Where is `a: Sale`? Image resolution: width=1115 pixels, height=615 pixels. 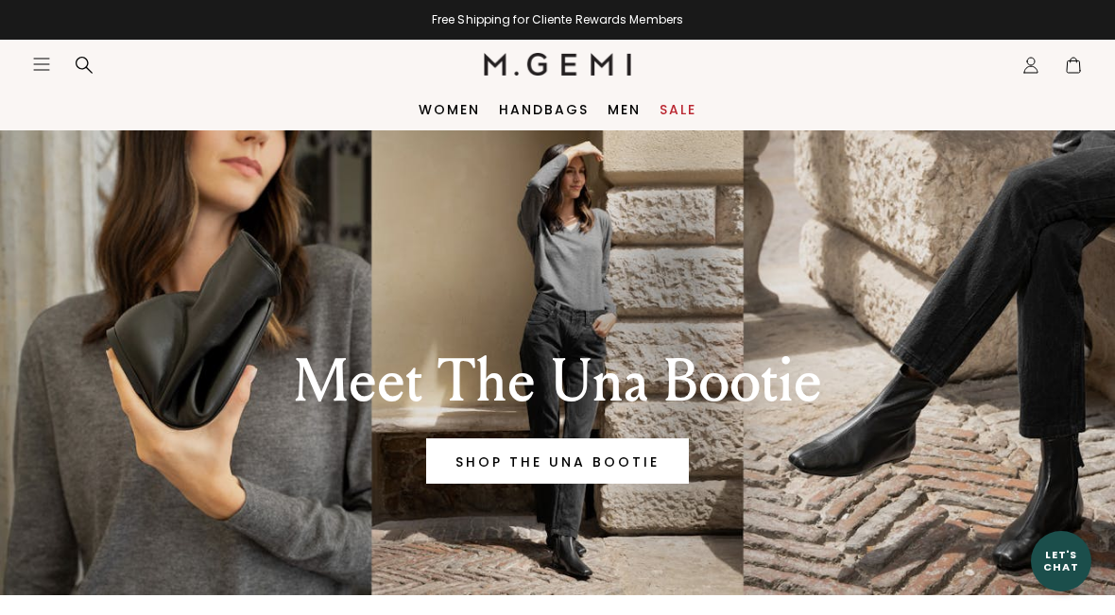 a: Sale is located at coordinates (677, 110).